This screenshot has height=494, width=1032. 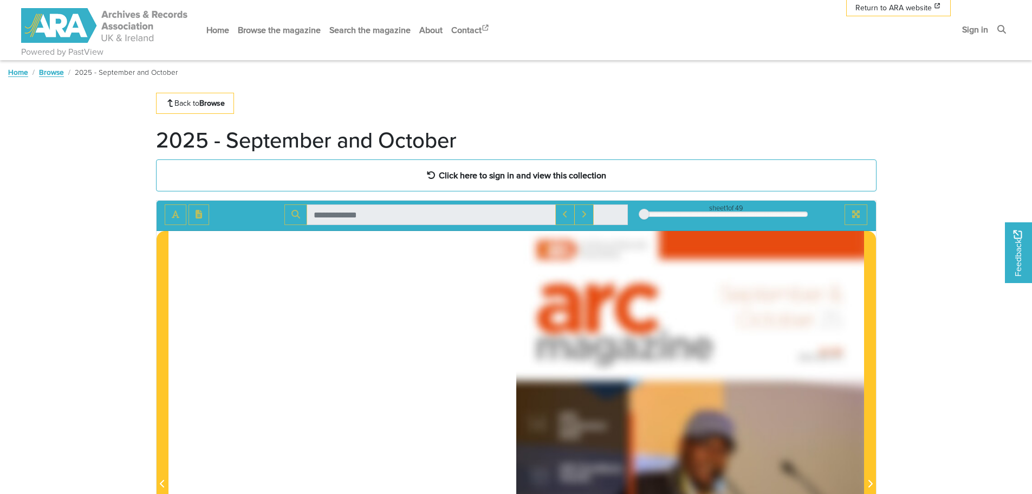 I want to click on strong: Browse, so click(x=212, y=103).